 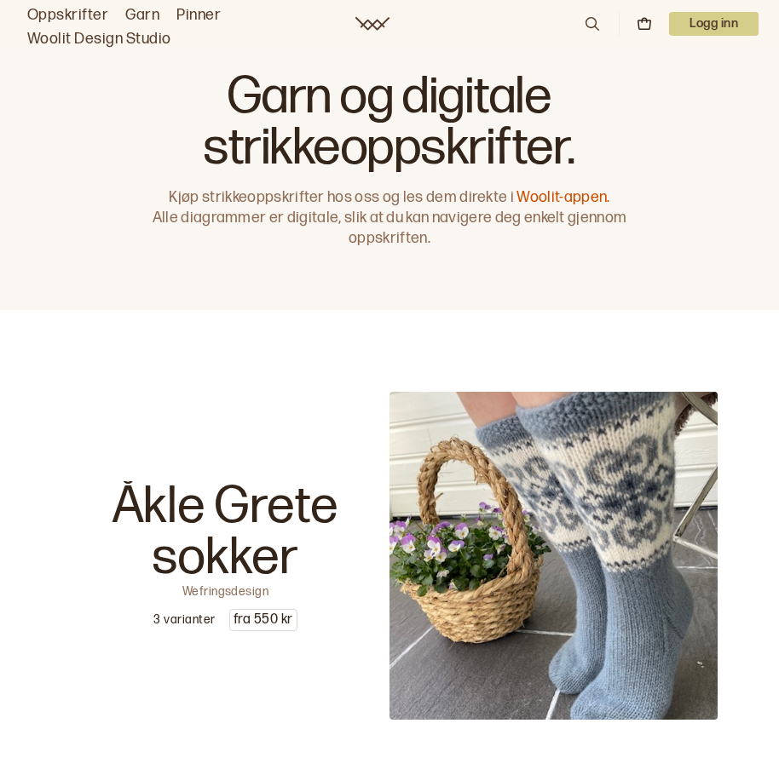 I want to click on a: Wefringsdesign Caroline Nasjonalromantiske sokker som er inspirert av mammas gamle åkle. I Busker..., so click(x=389, y=555).